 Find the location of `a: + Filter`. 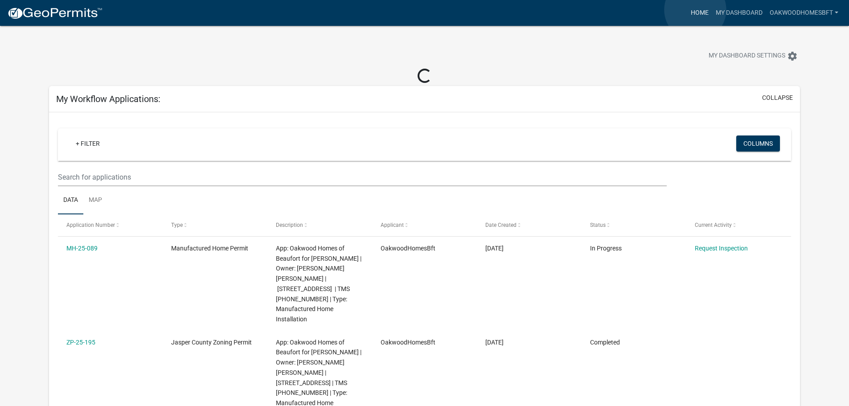

a: + Filter is located at coordinates (88, 144).